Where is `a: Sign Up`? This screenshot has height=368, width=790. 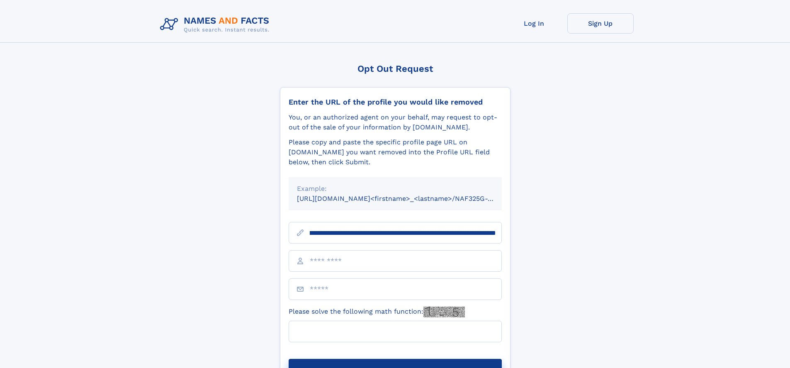 a: Sign Up is located at coordinates (600, 23).